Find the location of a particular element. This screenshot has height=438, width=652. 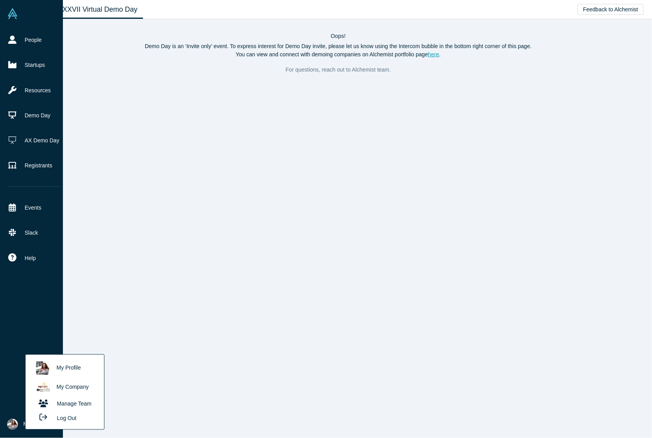

a: here is located at coordinates (434, 54).